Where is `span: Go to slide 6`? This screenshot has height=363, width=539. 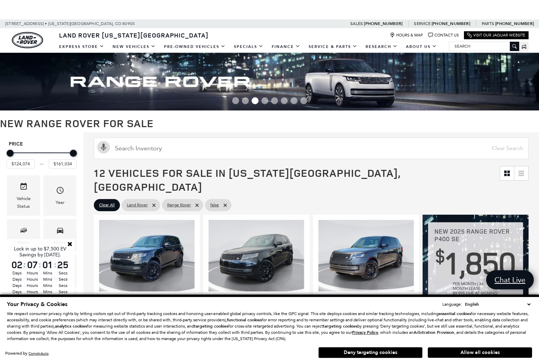 span: Go to slide 6 is located at coordinates (284, 101).